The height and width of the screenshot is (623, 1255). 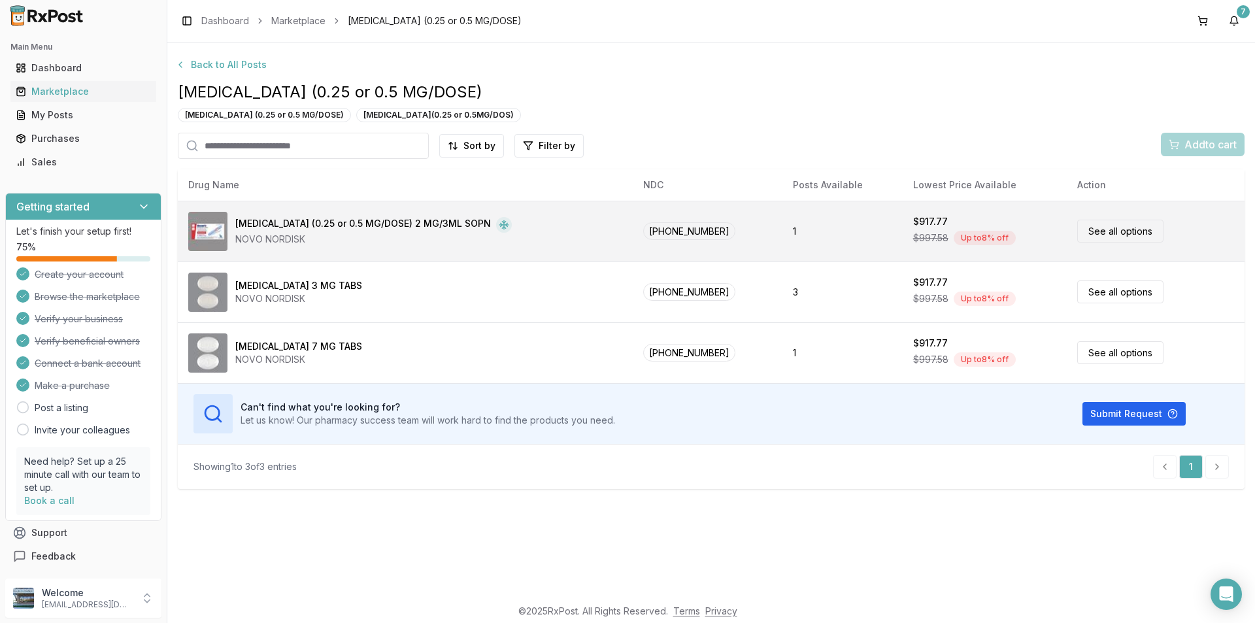 I want to click on span: Make a purchase, so click(x=72, y=386).